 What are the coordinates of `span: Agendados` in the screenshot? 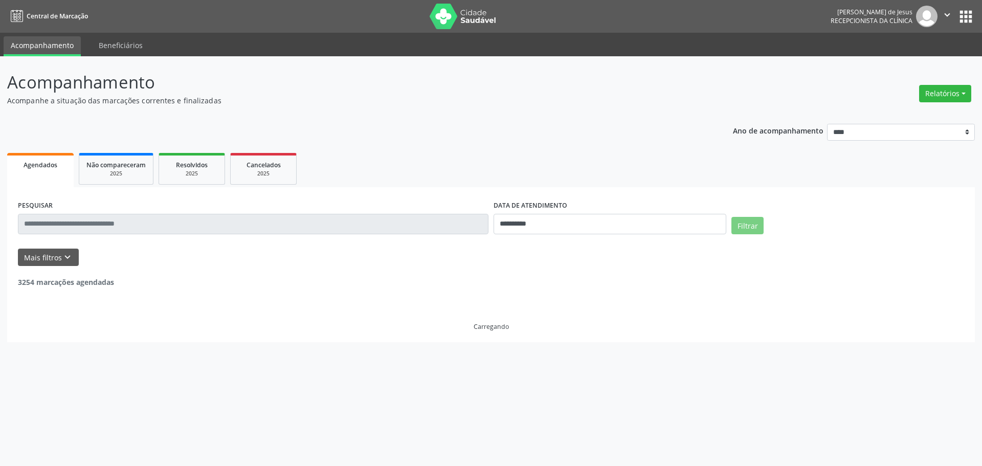 It's located at (40, 165).